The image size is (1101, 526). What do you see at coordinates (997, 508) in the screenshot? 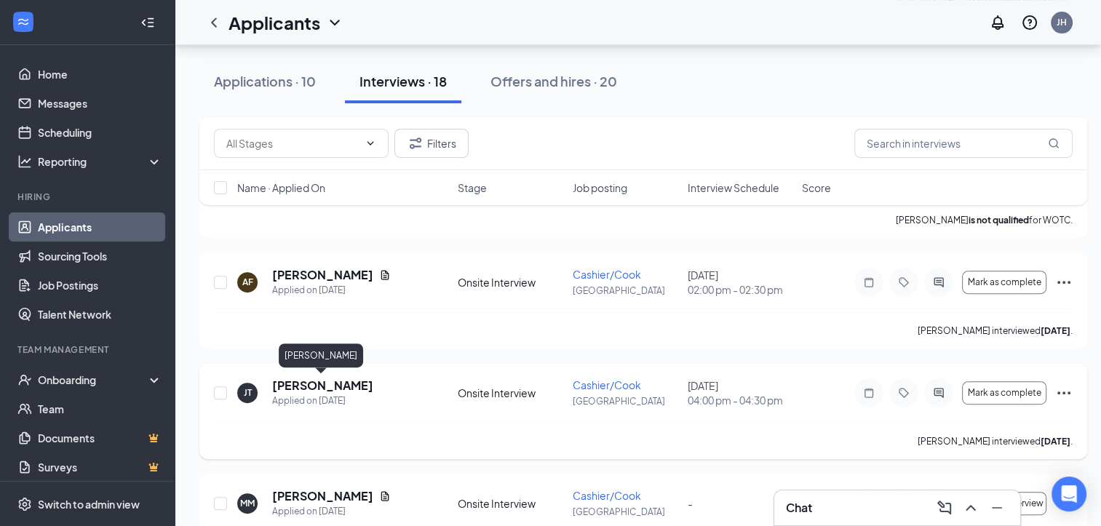
I see `svg: Minimize` at bounding box center [997, 508].